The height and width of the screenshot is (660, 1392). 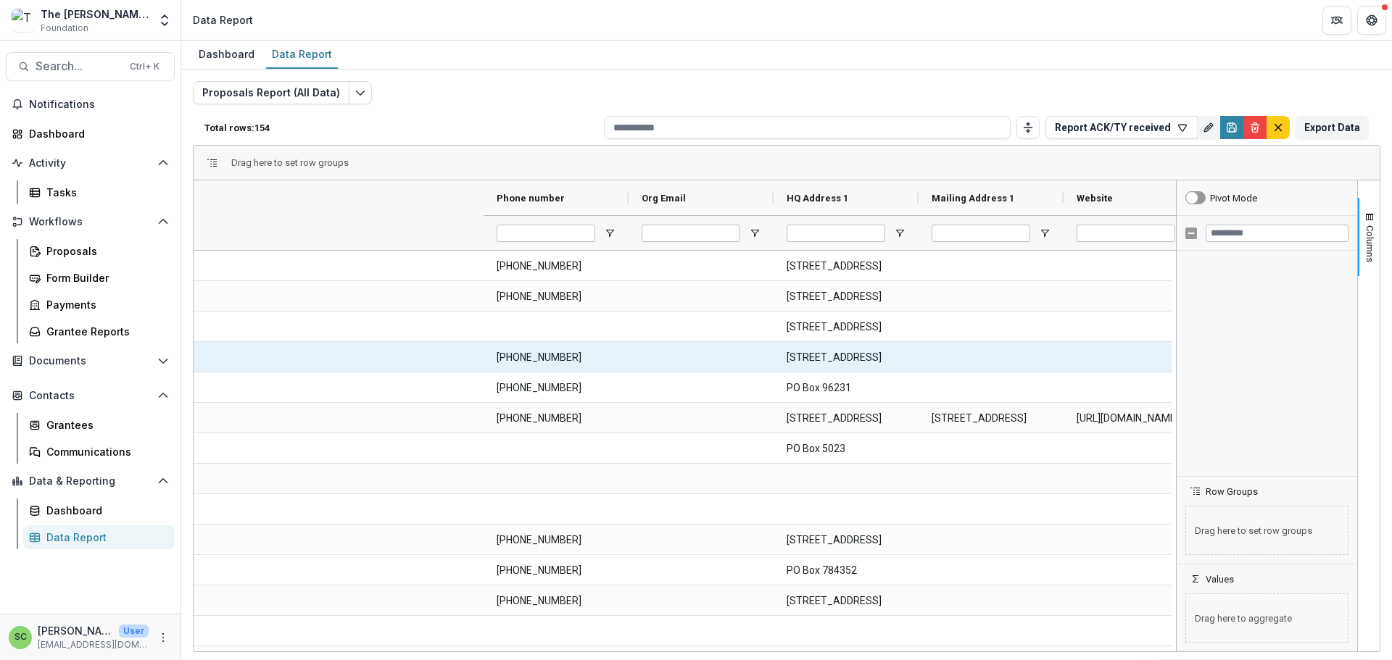 What do you see at coordinates (401, 128) in the screenshot?
I see `p: Total rows: 154` at bounding box center [401, 128].